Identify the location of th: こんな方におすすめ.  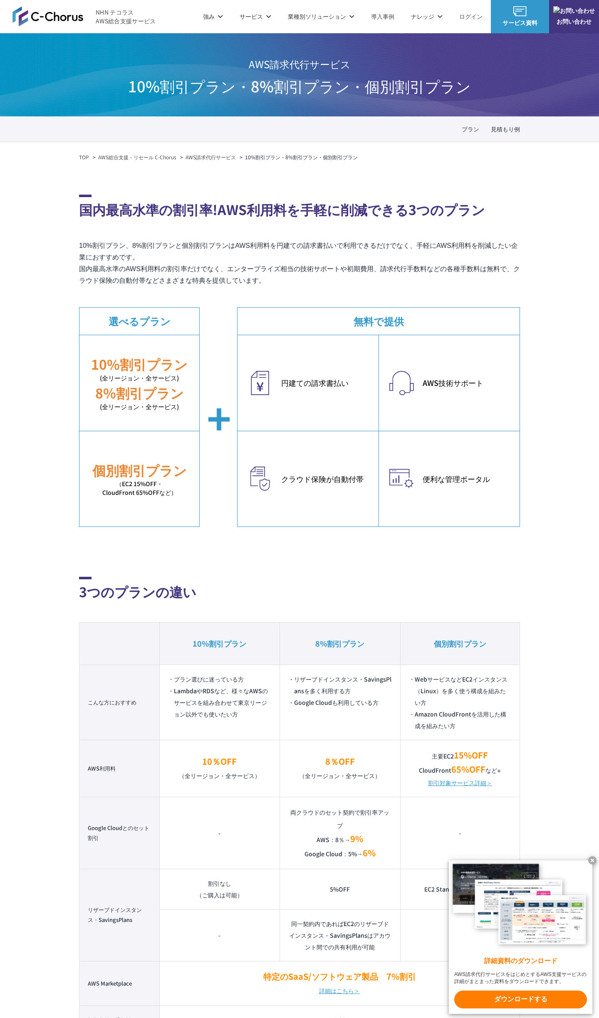
(119, 702).